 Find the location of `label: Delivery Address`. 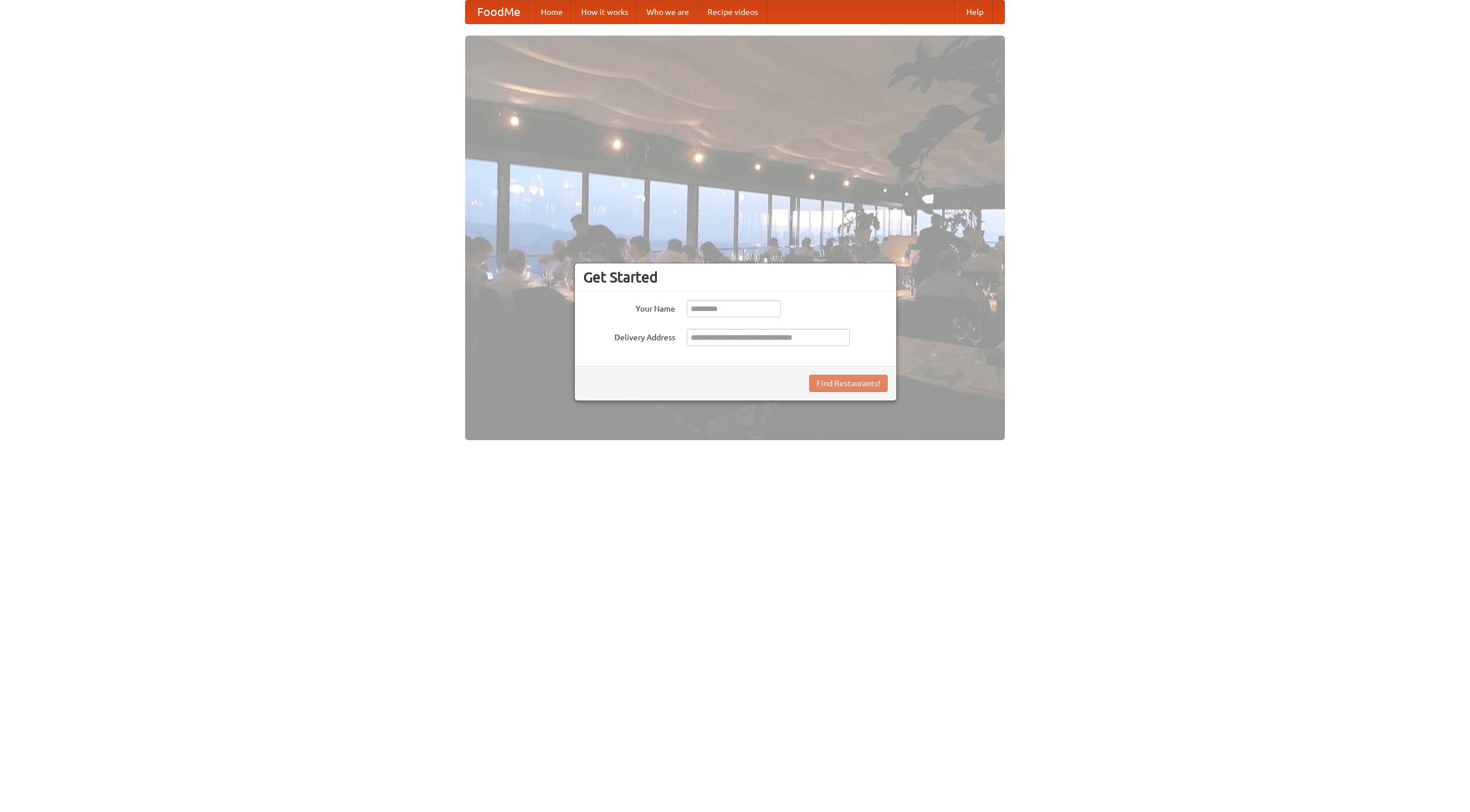

label: Delivery Address is located at coordinates (629, 336).